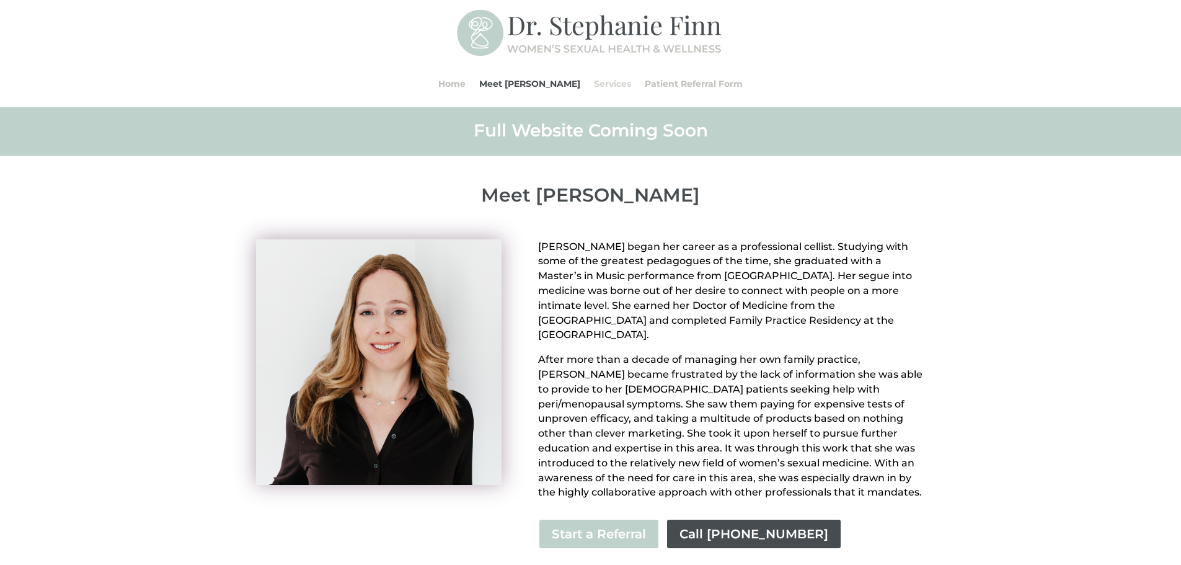 The height and width of the screenshot is (565, 1181). Describe the element at coordinates (694, 84) in the screenshot. I see `a: Patient Referral Form` at that location.